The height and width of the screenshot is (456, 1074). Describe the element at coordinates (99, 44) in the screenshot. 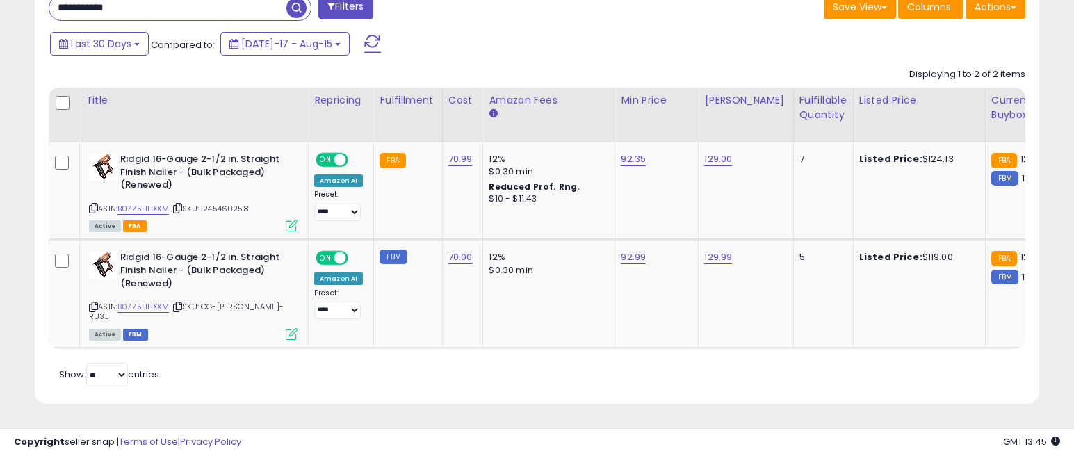

I see `button: Last 30 Days` at that location.